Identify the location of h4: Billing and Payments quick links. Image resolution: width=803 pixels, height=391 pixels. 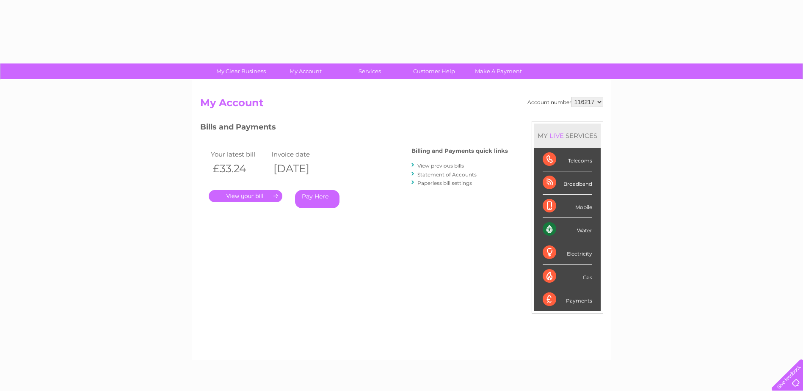
(460, 151).